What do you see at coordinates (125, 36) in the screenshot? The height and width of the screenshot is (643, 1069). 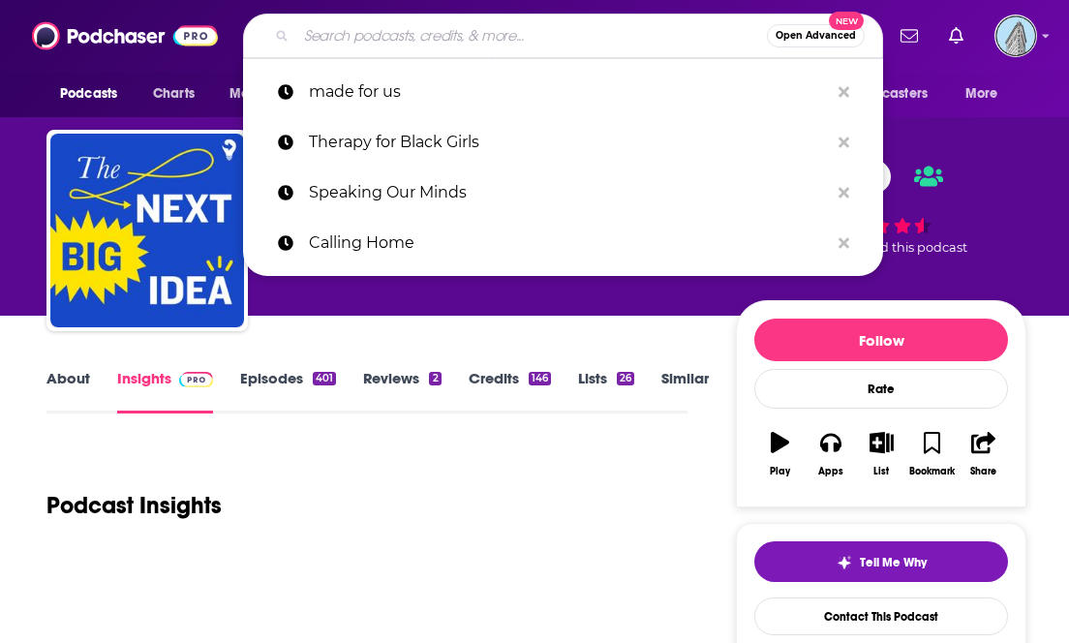 I see `img: Podchaser - Follow, Share and Rate Podcasts` at bounding box center [125, 36].